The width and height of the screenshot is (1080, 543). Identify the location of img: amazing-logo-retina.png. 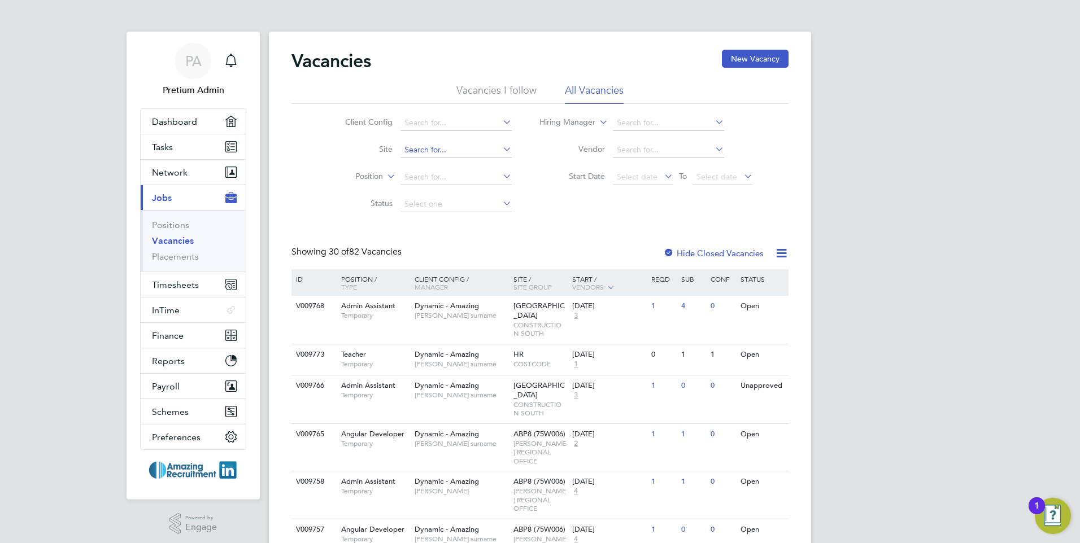
(193, 471).